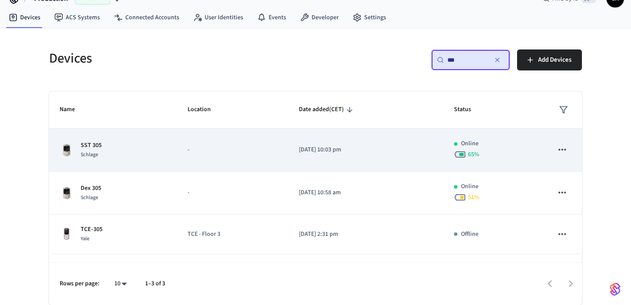  Describe the element at coordinates (73, 110) in the screenshot. I see `span: Name` at that location.